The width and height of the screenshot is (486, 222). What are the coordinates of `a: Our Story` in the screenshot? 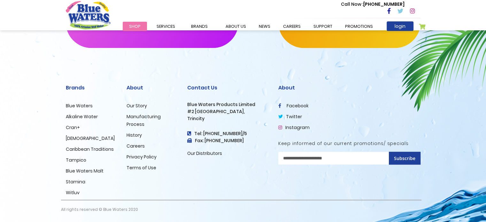 It's located at (137, 106).